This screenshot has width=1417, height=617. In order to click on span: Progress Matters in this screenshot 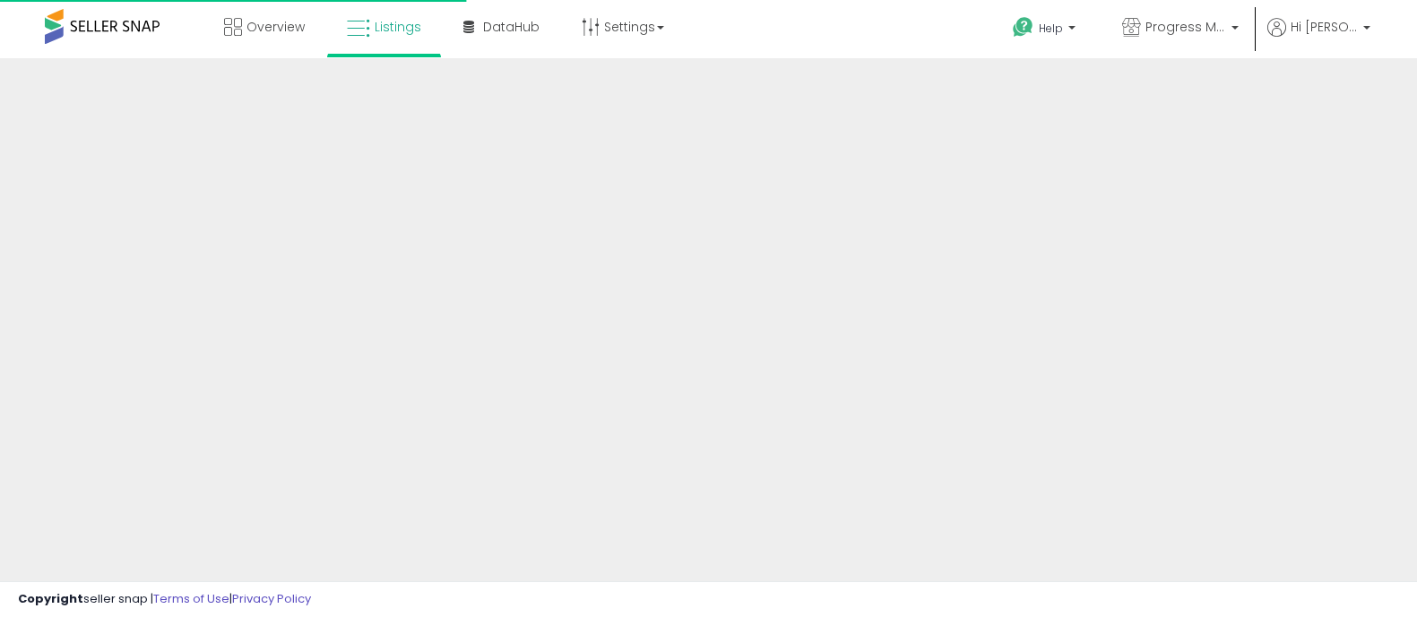, I will do `click(1186, 27)`.